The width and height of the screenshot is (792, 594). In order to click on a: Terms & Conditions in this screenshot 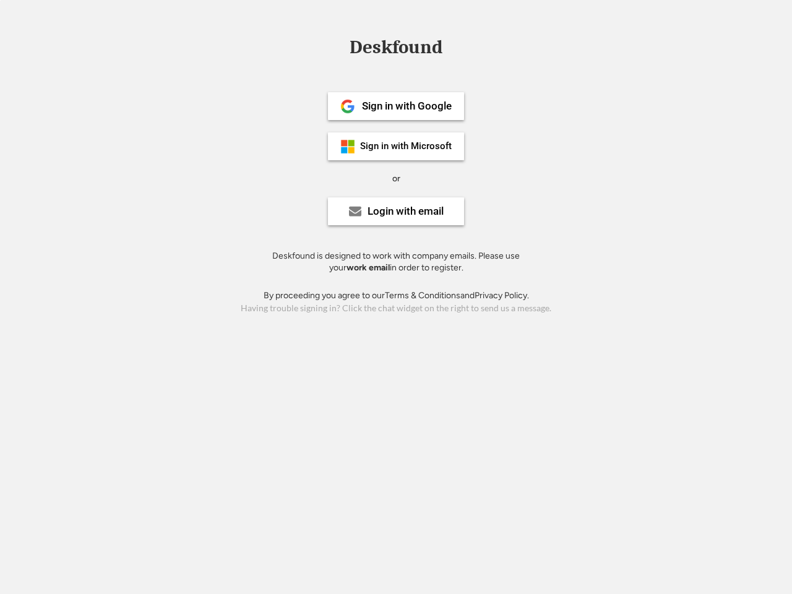, I will do `click(423, 295)`.